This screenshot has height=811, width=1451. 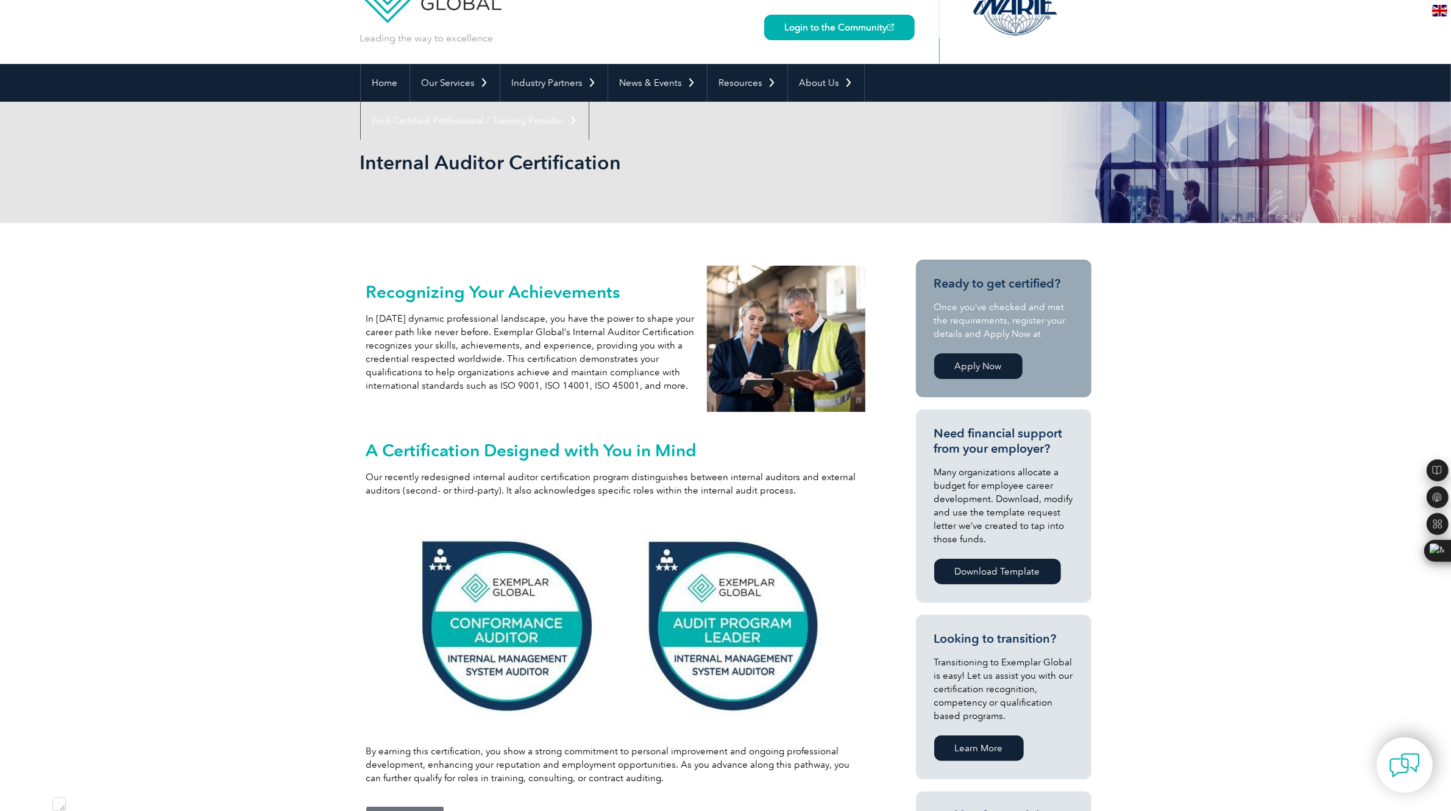 I want to click on a: Resources, so click(x=747, y=83).